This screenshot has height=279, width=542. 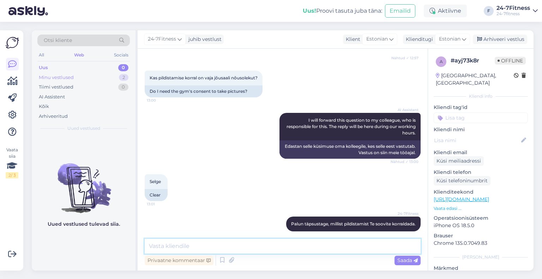 I want to click on input: Lisa tag, so click(x=481, y=118).